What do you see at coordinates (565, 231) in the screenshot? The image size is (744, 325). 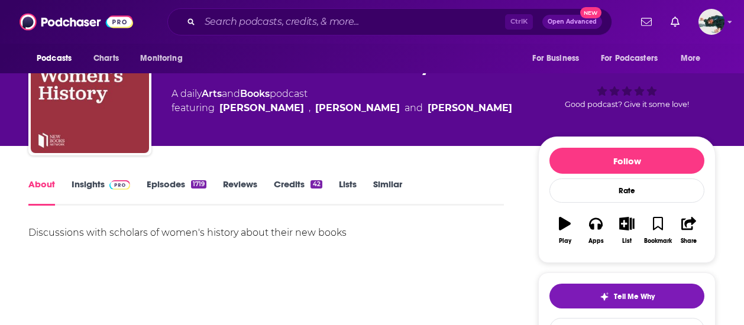 I see `button: Play` at bounding box center [565, 231].